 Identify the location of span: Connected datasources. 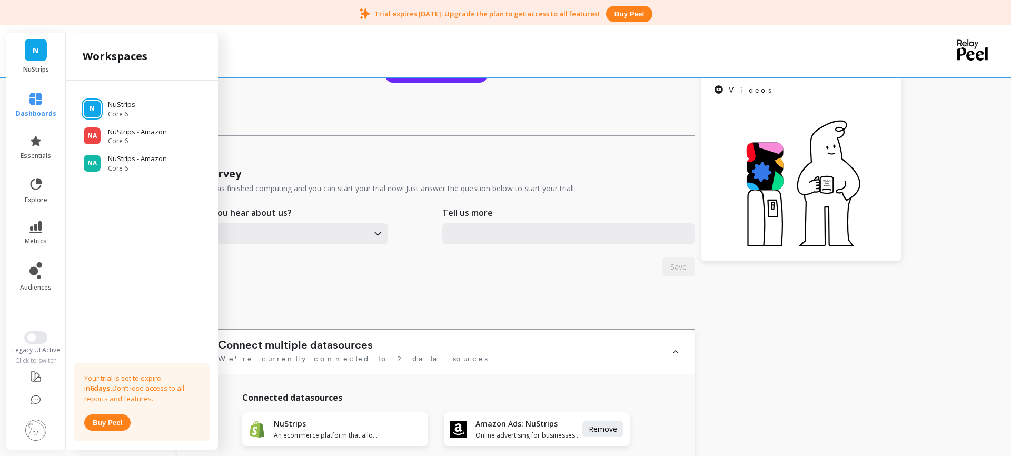
(292, 398).